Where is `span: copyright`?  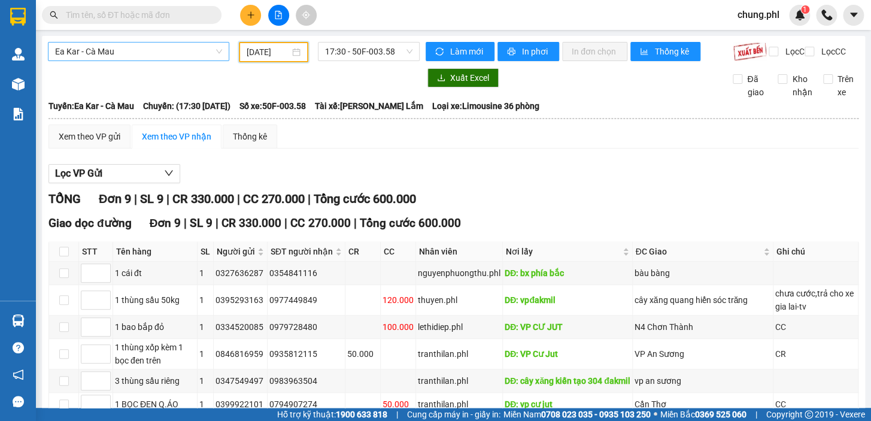
span: copyright is located at coordinates (808, 414).